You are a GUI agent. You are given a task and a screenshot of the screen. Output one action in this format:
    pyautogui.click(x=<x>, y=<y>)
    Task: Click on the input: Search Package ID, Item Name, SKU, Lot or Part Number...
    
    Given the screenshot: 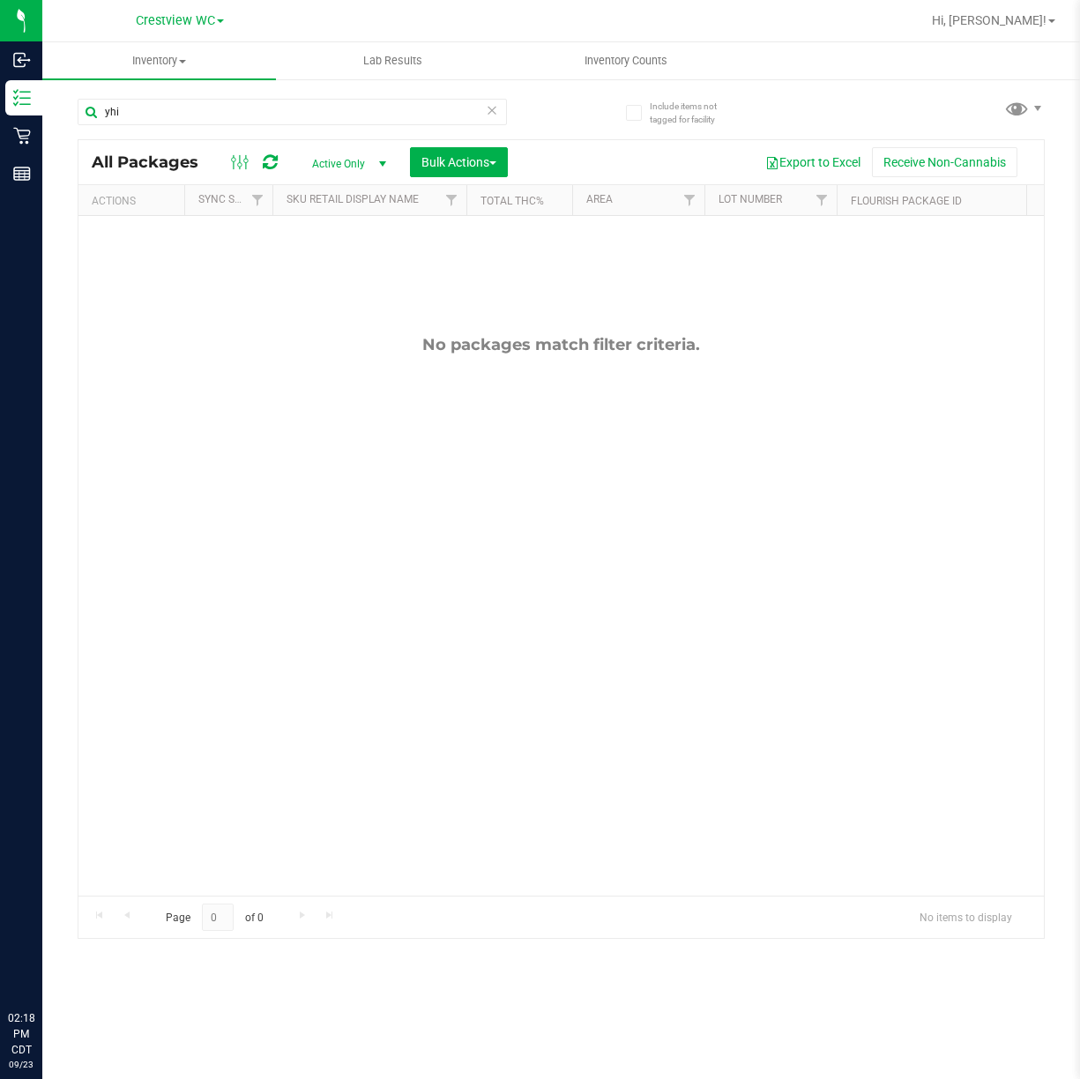 What is the action you would take?
    pyautogui.click(x=292, y=112)
    